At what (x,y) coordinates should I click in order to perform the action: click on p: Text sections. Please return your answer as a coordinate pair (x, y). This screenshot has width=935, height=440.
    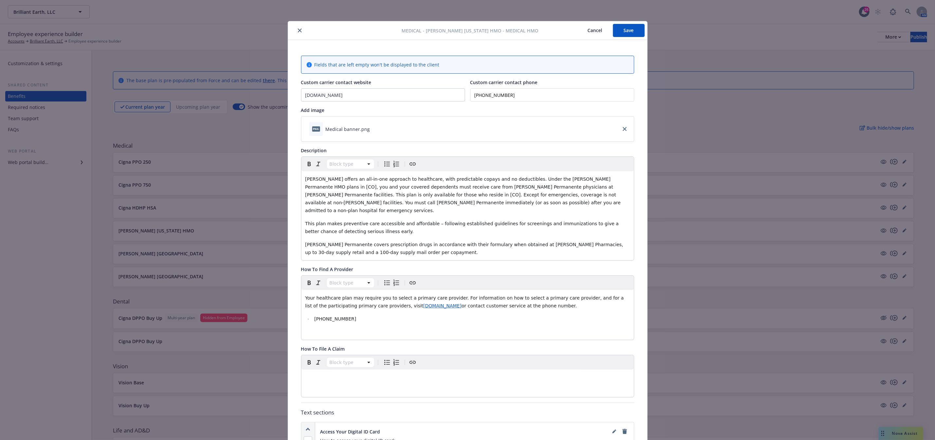
    Looking at the image, I should click on (468, 412).